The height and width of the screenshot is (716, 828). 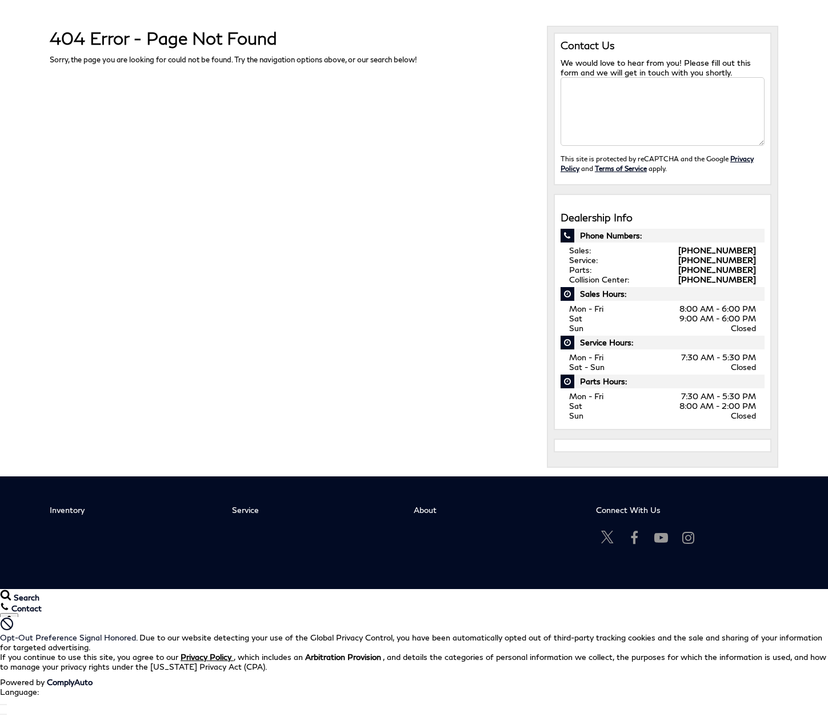 What do you see at coordinates (688, 537) in the screenshot?
I see `a: Open Instagram in a new window` at bounding box center [688, 537].